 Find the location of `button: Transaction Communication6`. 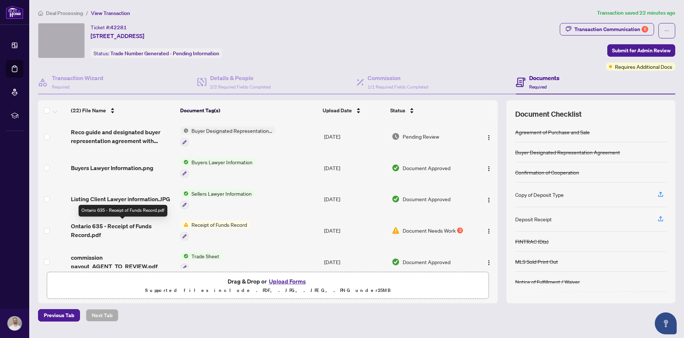

button: Transaction Communication6 is located at coordinates (607, 29).